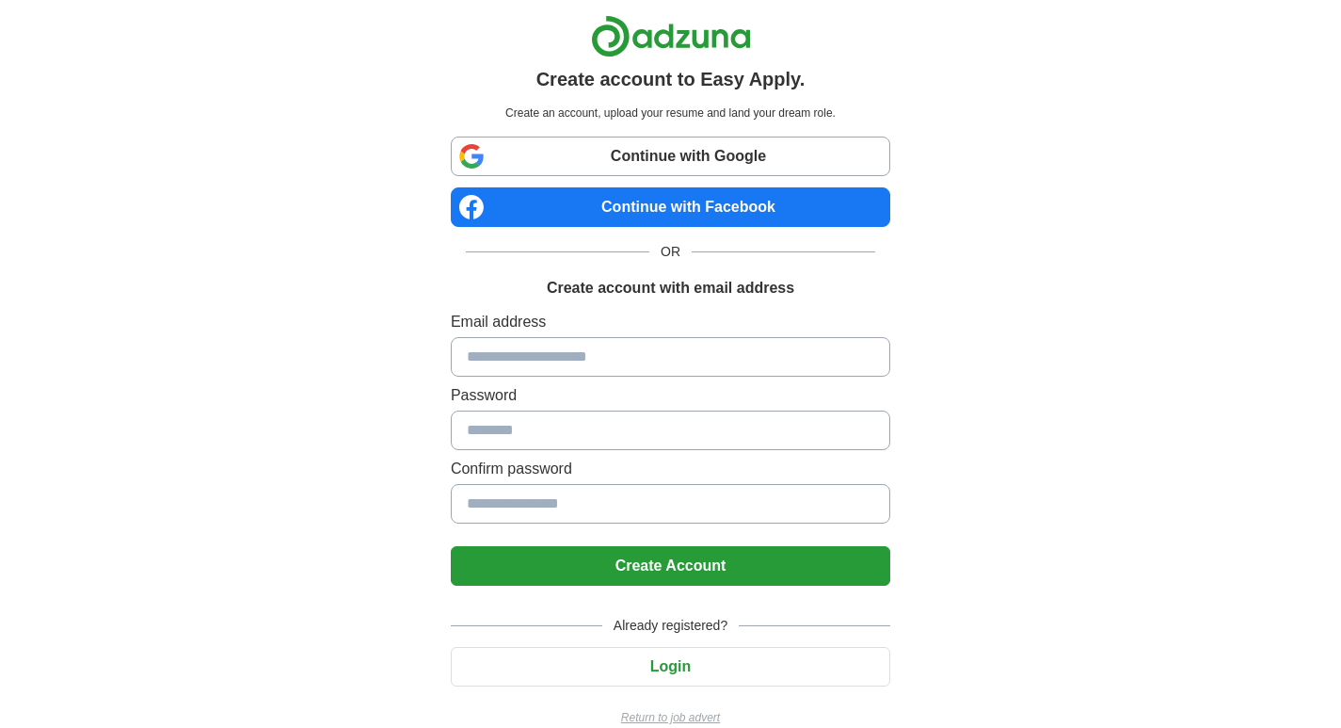  What do you see at coordinates (670, 566) in the screenshot?
I see `button: Create Account` at bounding box center [670, 566].